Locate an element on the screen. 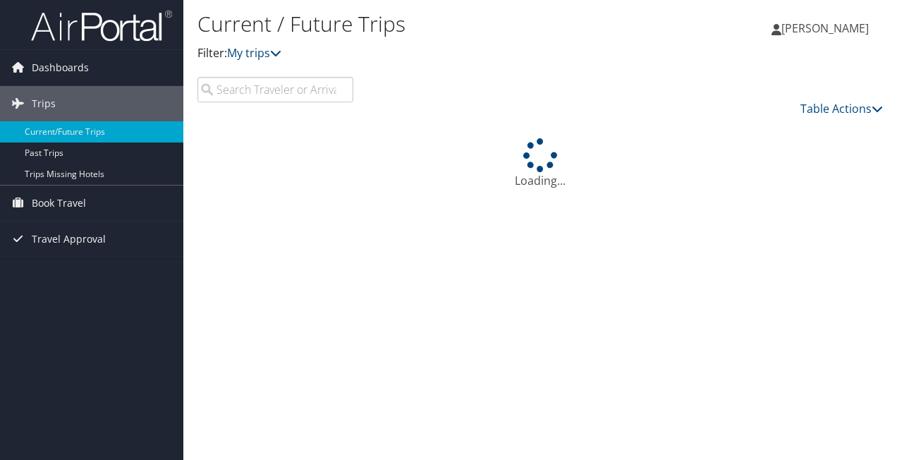 The width and height of the screenshot is (897, 460). span: Book Travel is located at coordinates (59, 203).